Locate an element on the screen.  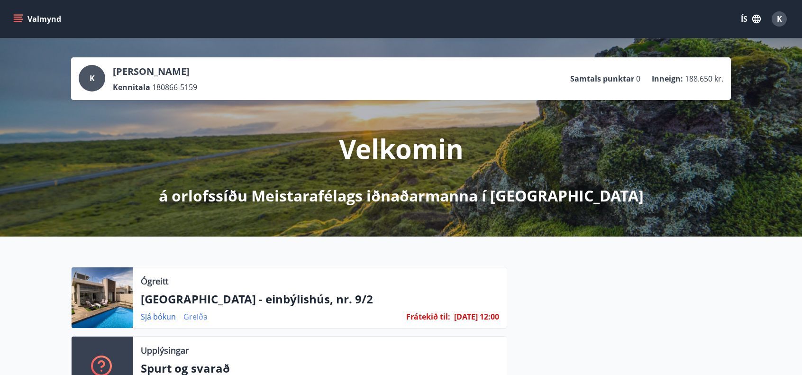
button: ÍS is located at coordinates (751, 19).